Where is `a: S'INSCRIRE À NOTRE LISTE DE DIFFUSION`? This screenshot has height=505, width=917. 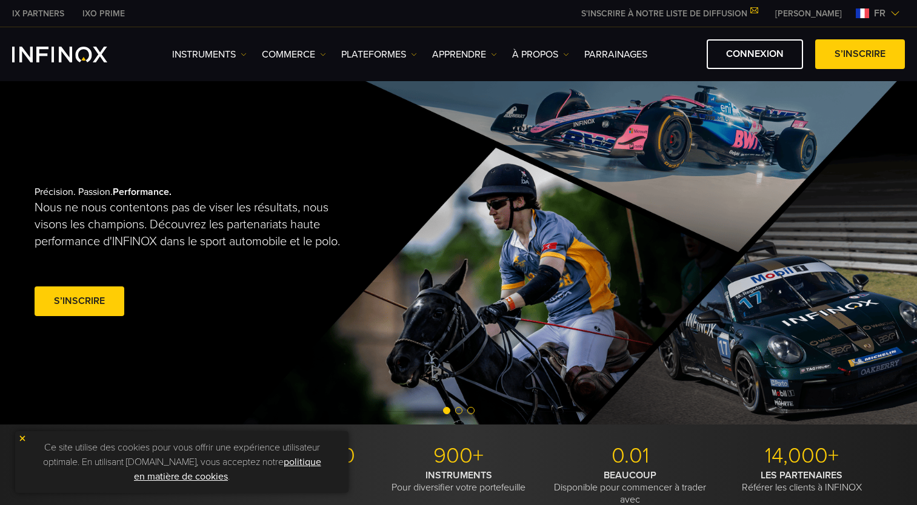
a: S'INSCRIRE À NOTRE LISTE DE DIFFUSION is located at coordinates (669, 13).